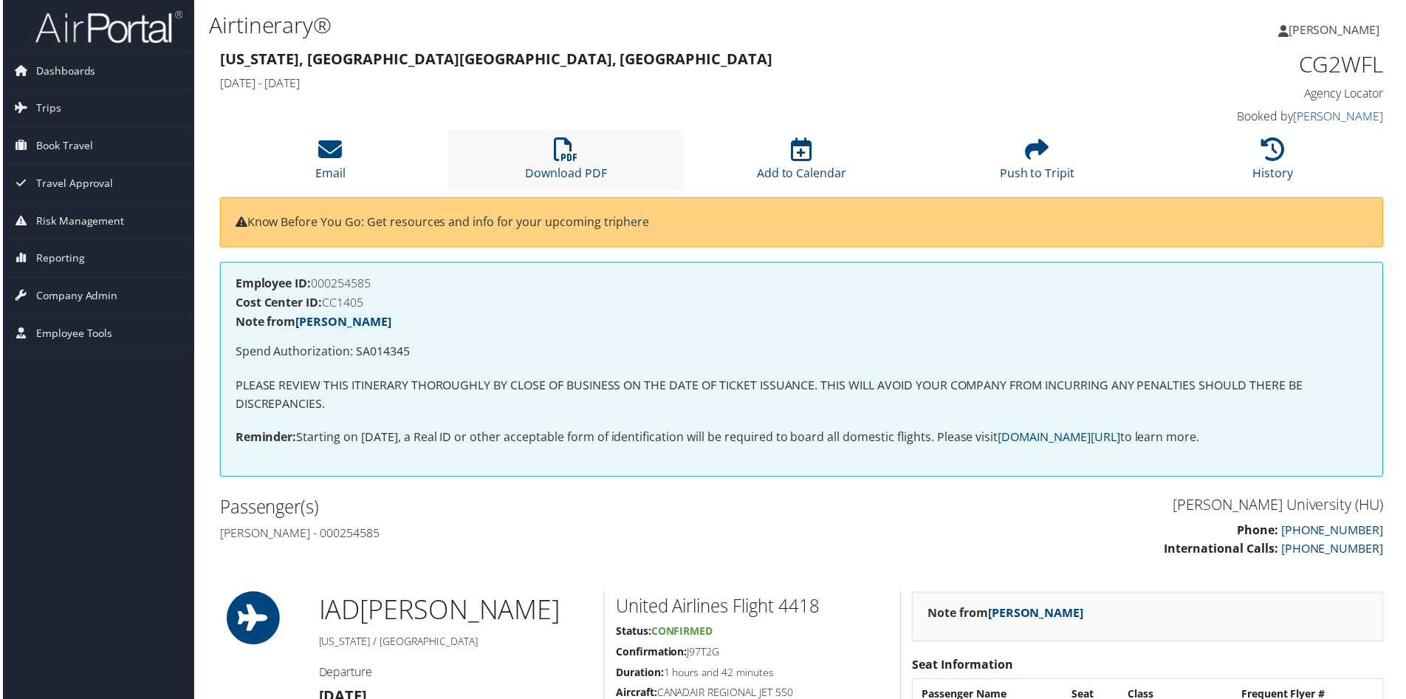  I want to click on strong: Confirmation:, so click(651, 654).